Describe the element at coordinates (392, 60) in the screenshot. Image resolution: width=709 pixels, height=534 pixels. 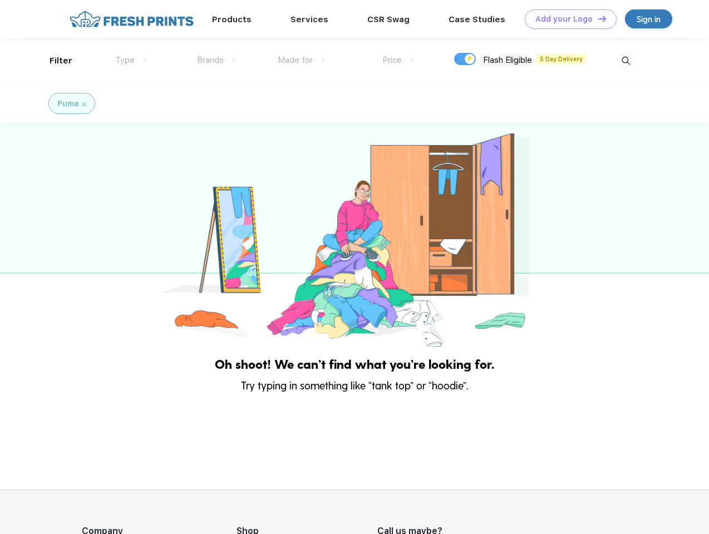
I see `span: Price` at that location.